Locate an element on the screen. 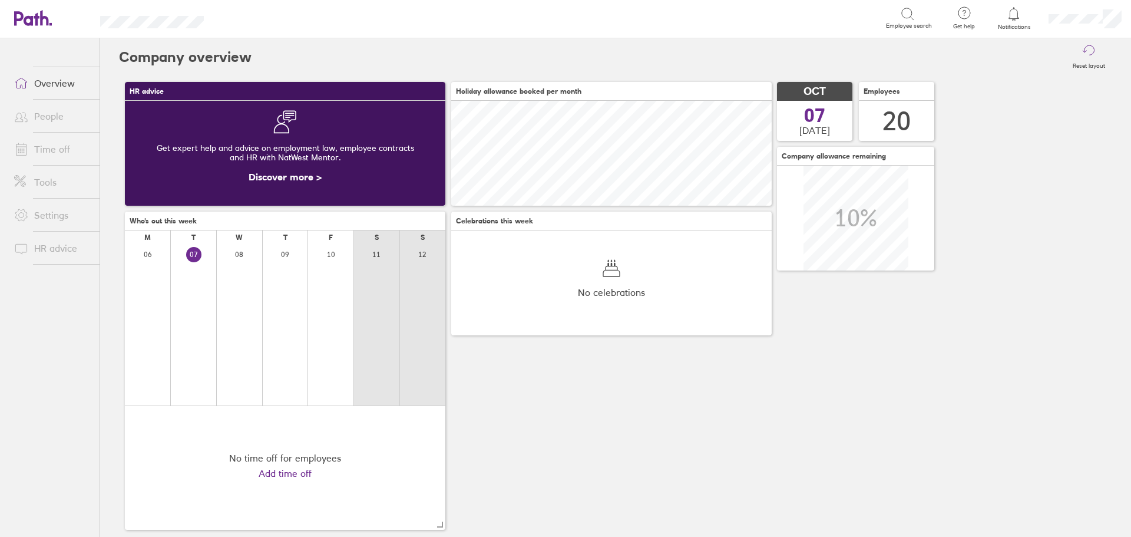 The image size is (1131, 537). span: Who's out this week is located at coordinates (163, 221).